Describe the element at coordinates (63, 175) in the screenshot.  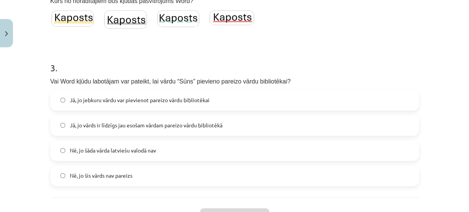
I see `input: Nē, jo šis vārds nav pareizs` at that location.